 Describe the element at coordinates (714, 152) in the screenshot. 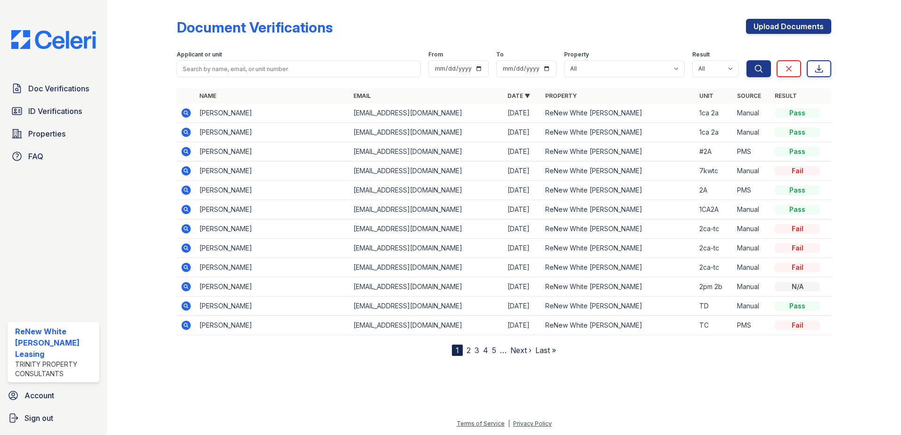

I see `td: #2A` at that location.